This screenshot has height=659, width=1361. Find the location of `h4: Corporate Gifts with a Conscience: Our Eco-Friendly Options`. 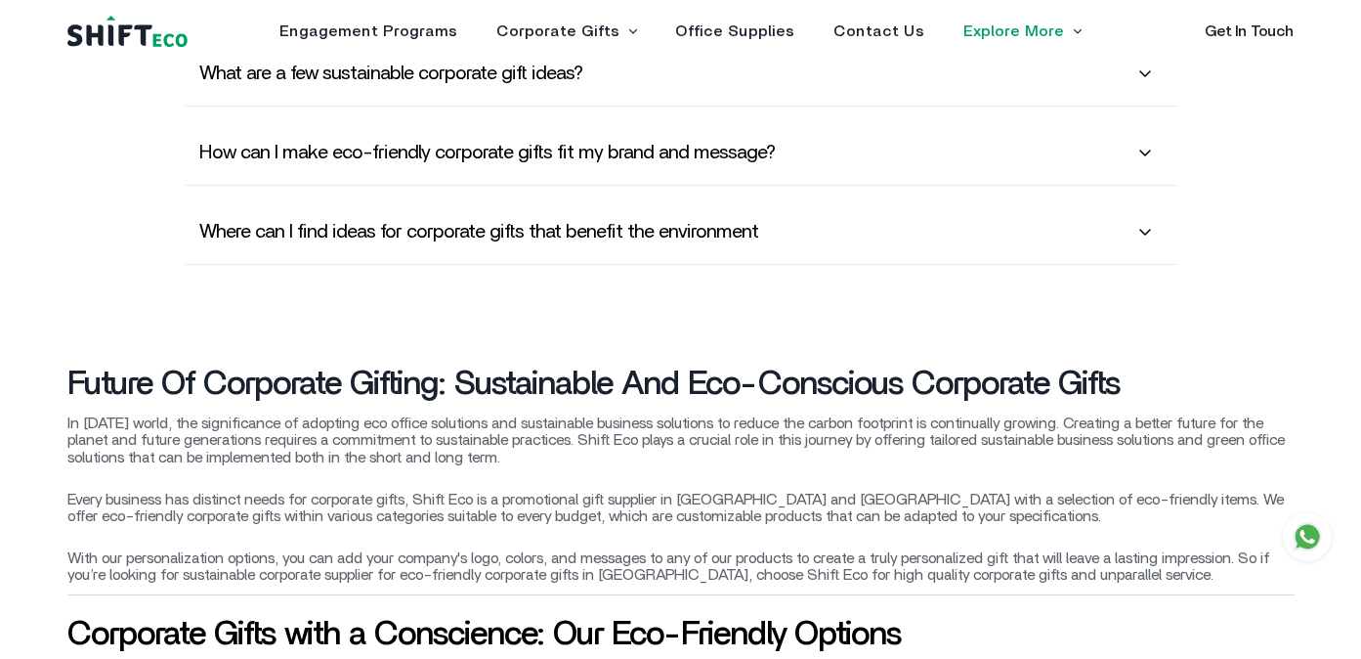

h4: Corporate Gifts with a Conscience: Our Eco-Friendly Options is located at coordinates (681, 634).